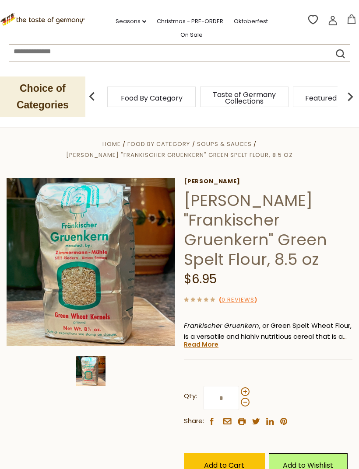 The height and width of the screenshot is (469, 359). Describe the element at coordinates (194, 421) in the screenshot. I see `span: Share:` at that location.